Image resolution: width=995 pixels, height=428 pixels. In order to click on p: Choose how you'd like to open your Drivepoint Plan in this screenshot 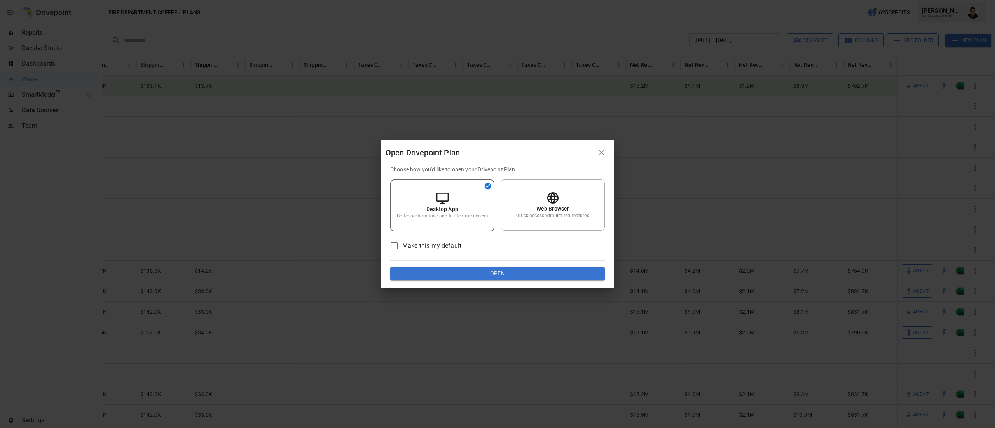, I will do `click(498, 169)`.